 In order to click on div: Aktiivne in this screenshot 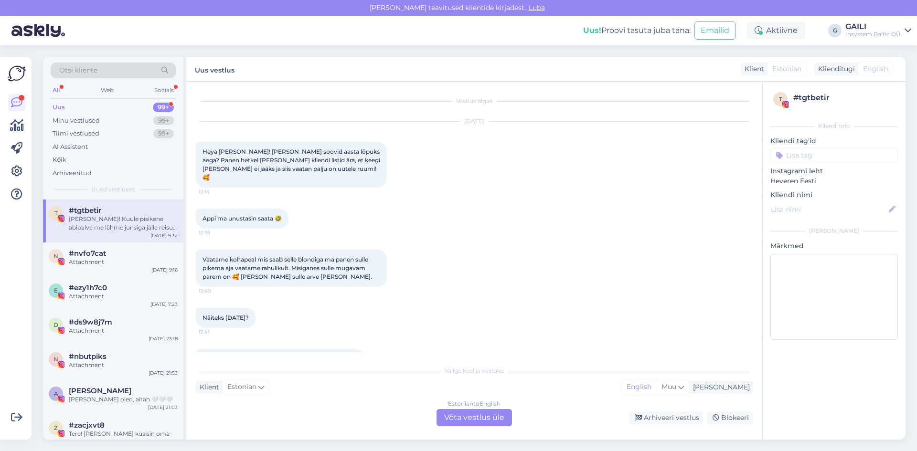, I will do `click(776, 31)`.